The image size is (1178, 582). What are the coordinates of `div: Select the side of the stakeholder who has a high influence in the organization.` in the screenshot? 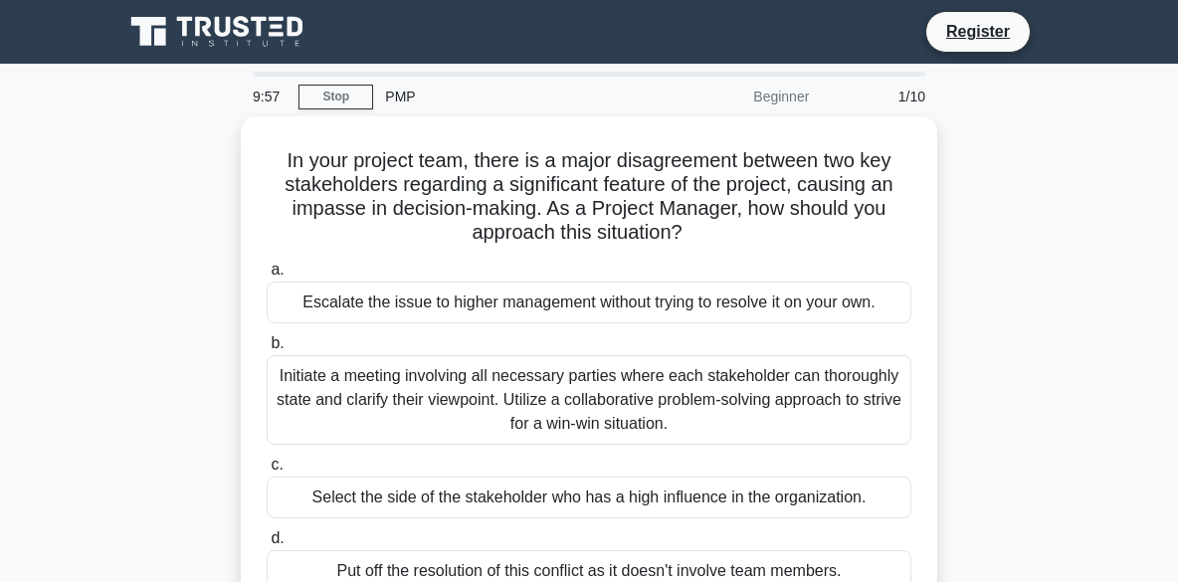 It's located at (589, 497).